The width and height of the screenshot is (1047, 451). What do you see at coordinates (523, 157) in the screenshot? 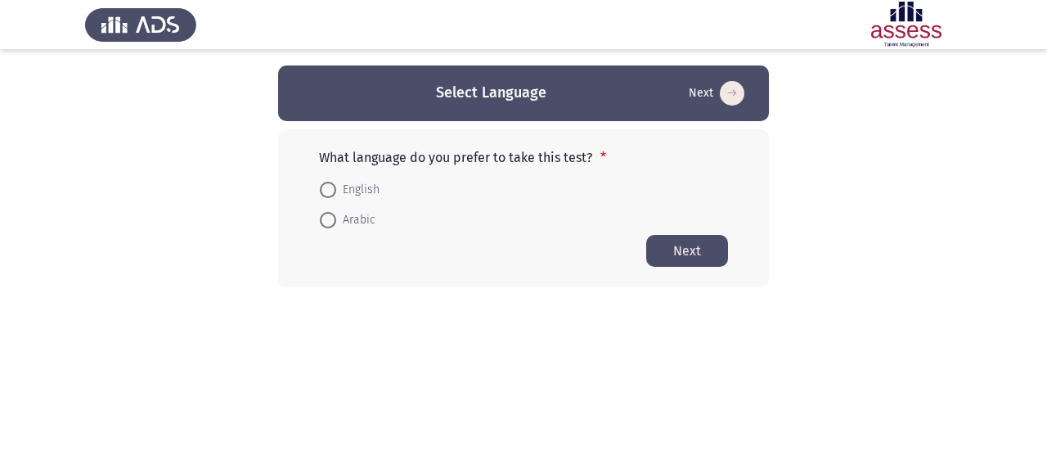
I see `p: What language do you prefer to take this test?` at bounding box center [523, 157].